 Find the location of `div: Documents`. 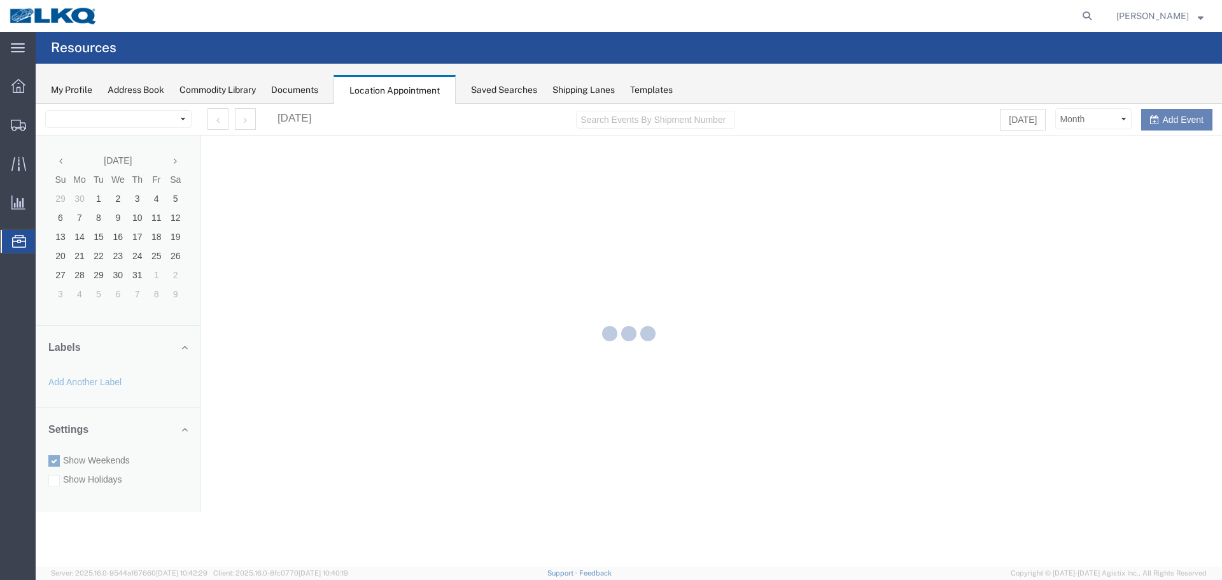

div: Documents is located at coordinates (295, 90).